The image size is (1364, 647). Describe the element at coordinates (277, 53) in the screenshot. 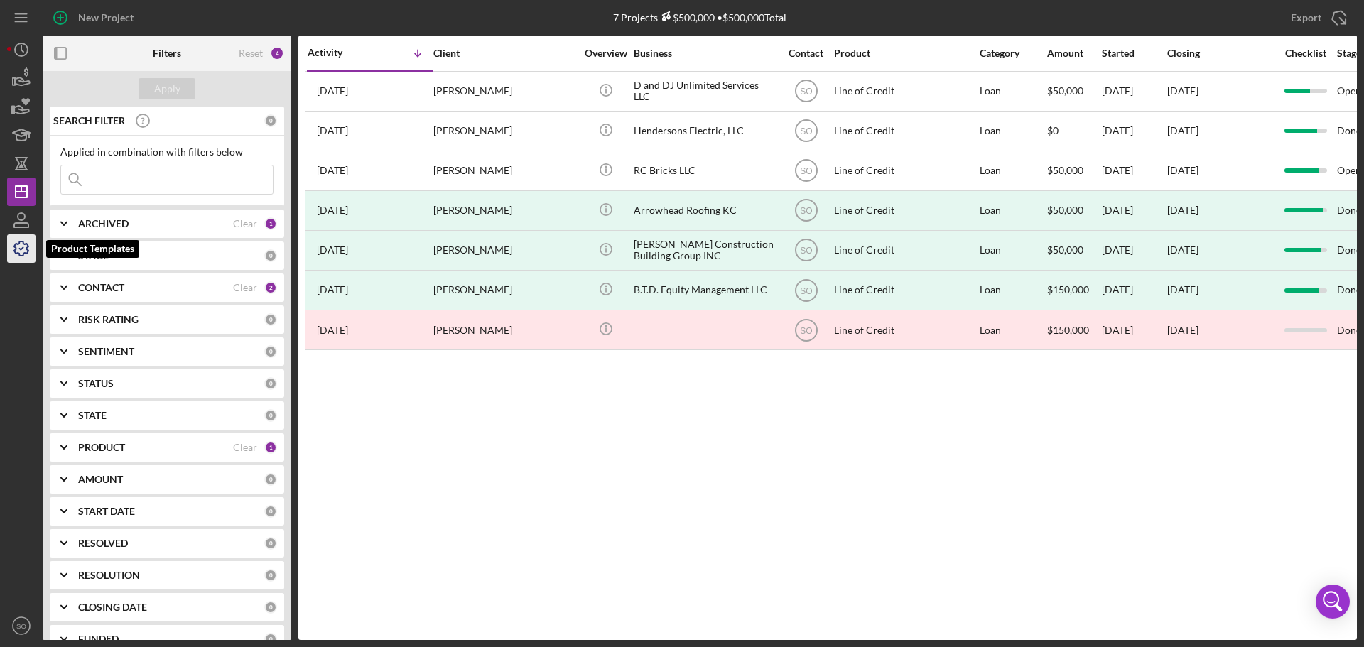

I see `div: 4` at that location.